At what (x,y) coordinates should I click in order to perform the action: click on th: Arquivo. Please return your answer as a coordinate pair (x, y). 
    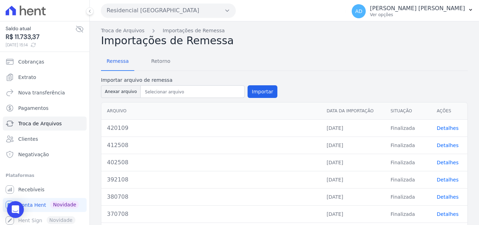
    Looking at the image, I should click on (211, 111).